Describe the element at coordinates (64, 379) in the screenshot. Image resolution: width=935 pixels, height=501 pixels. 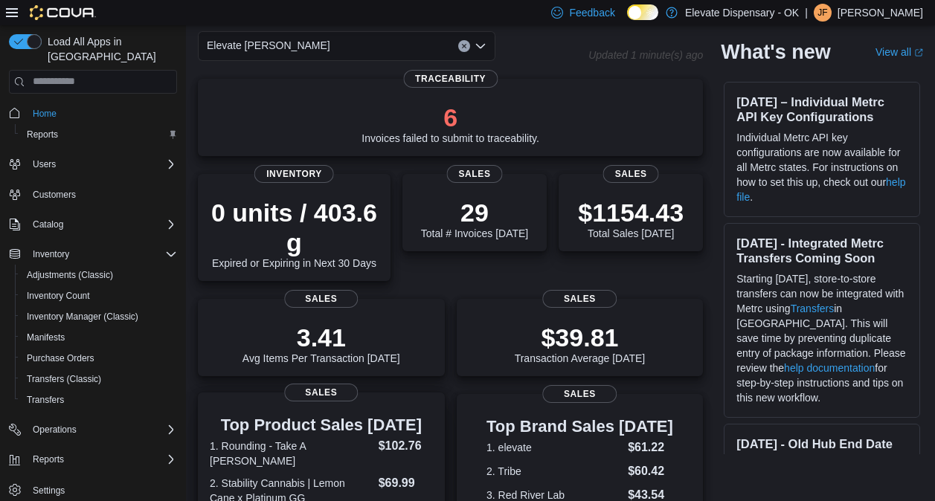
I see `a: Transfers (Classic)` at that location.